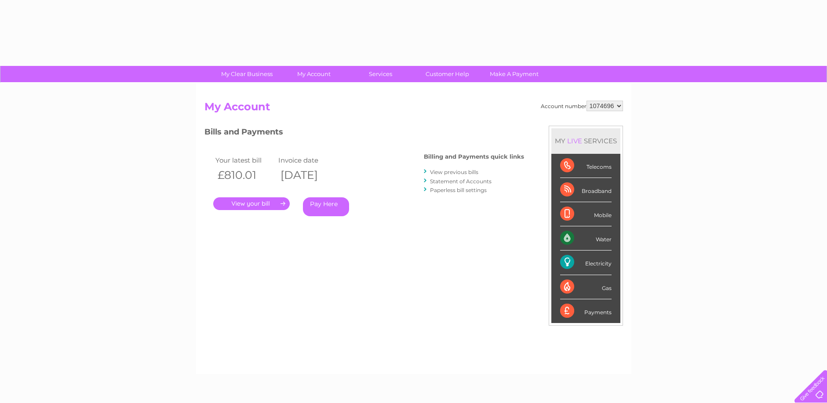  I want to click on a: My Clear Business, so click(247, 74).